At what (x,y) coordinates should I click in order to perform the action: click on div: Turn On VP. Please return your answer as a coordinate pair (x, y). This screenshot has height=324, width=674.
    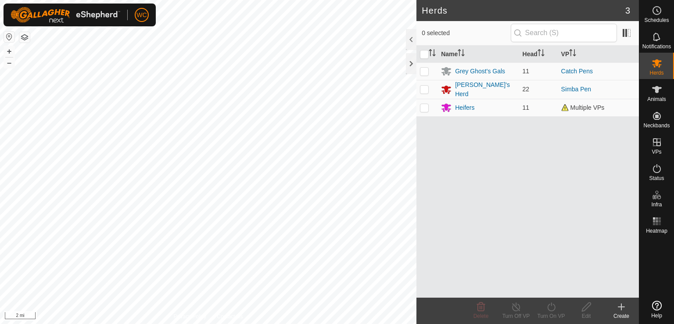
    Looking at the image, I should click on (551, 316).